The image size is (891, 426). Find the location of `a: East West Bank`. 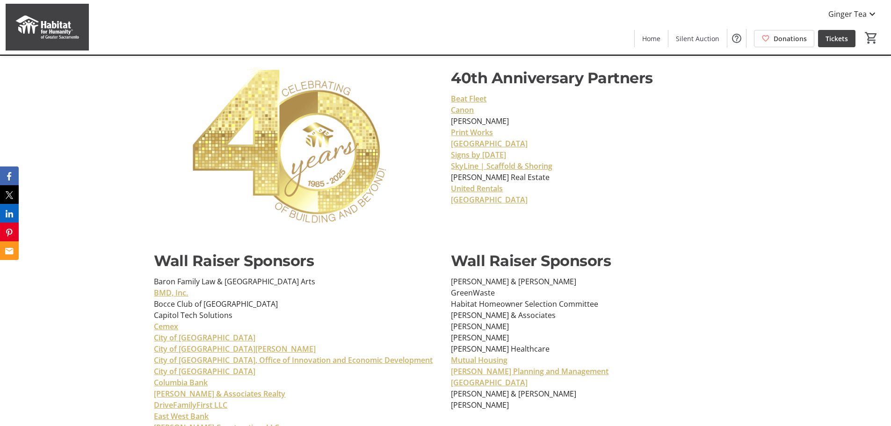

a: East West Bank is located at coordinates (181, 416).